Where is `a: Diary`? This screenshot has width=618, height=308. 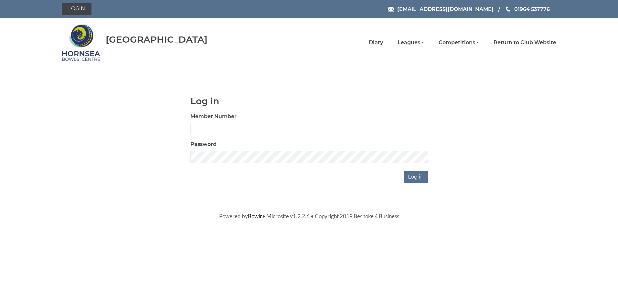
a: Diary is located at coordinates (376, 43).